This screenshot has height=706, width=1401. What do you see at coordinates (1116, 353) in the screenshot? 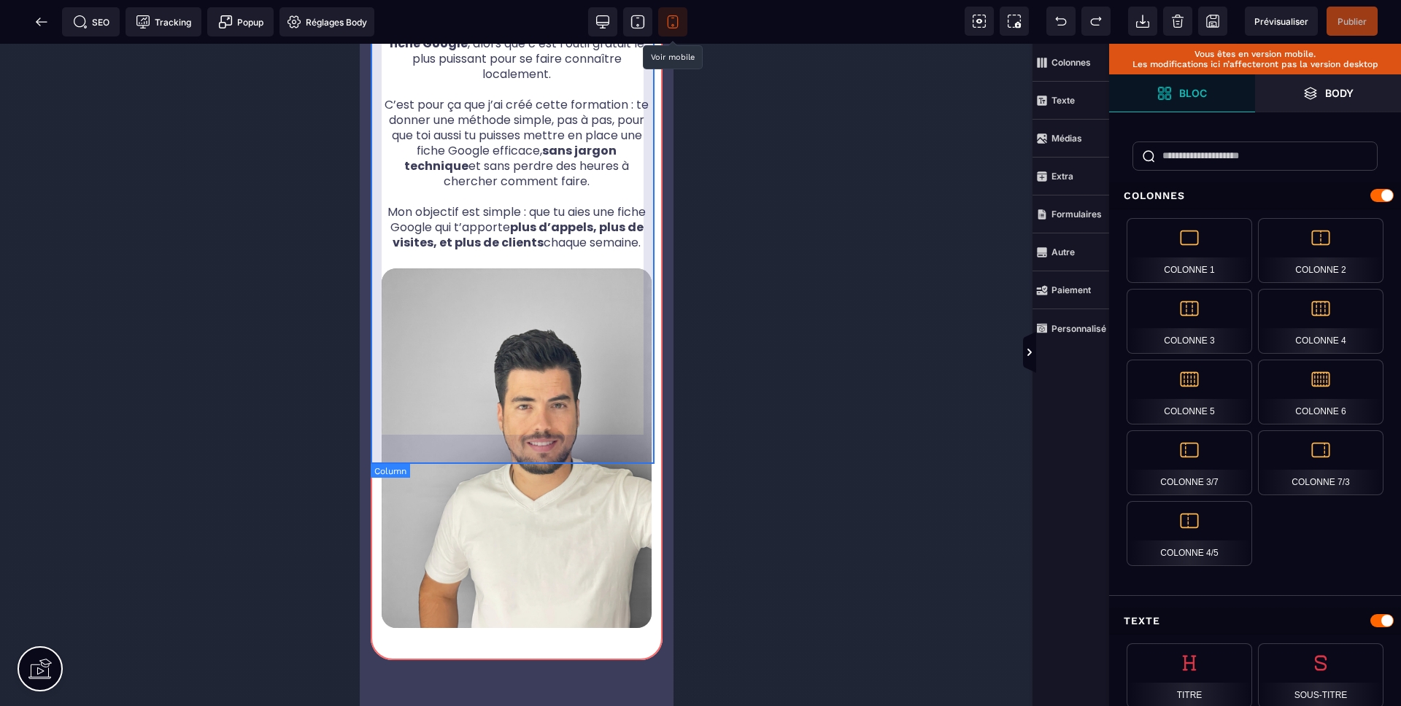
I see `span: Afficher les vues` at bounding box center [1116, 353].